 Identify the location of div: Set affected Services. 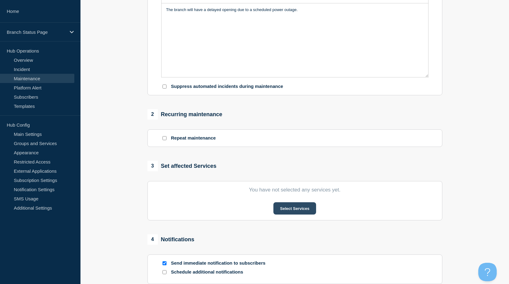
(182, 166).